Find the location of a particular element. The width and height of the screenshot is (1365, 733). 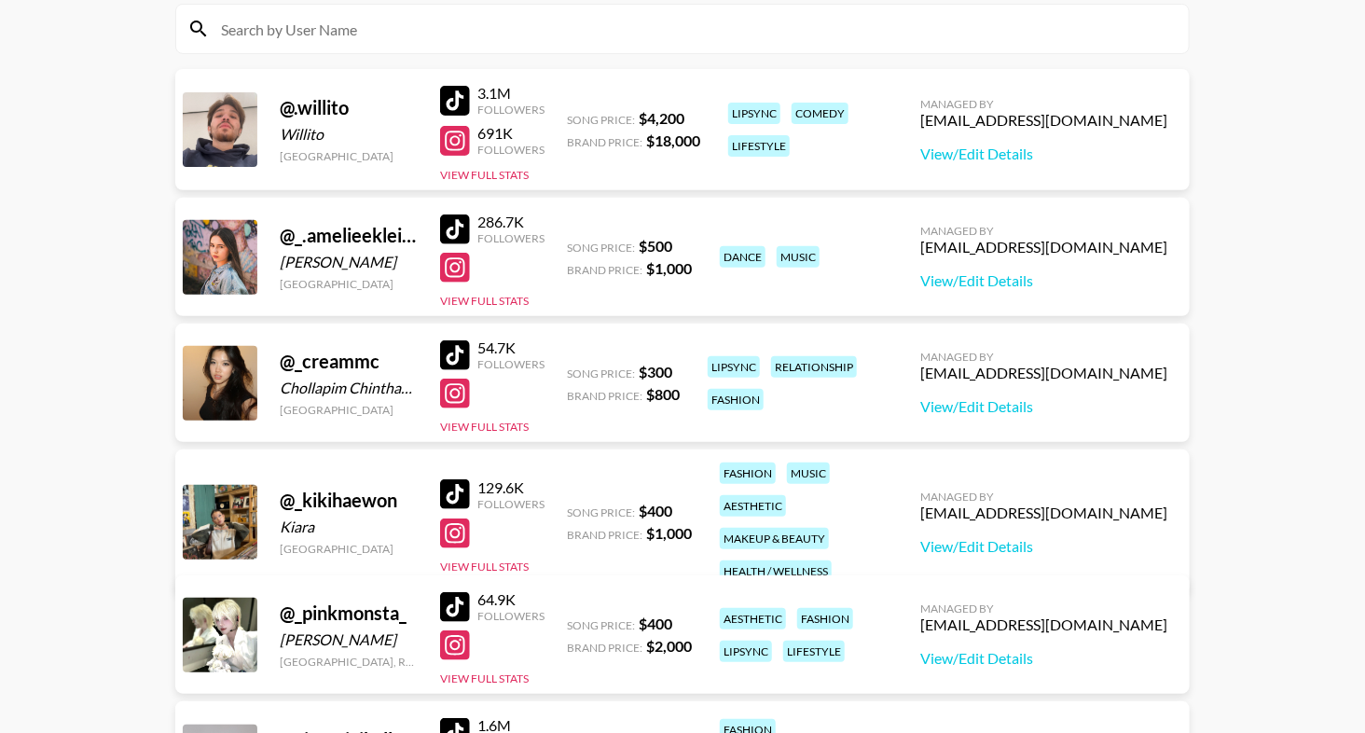

div: Kiara is located at coordinates (349, 527).